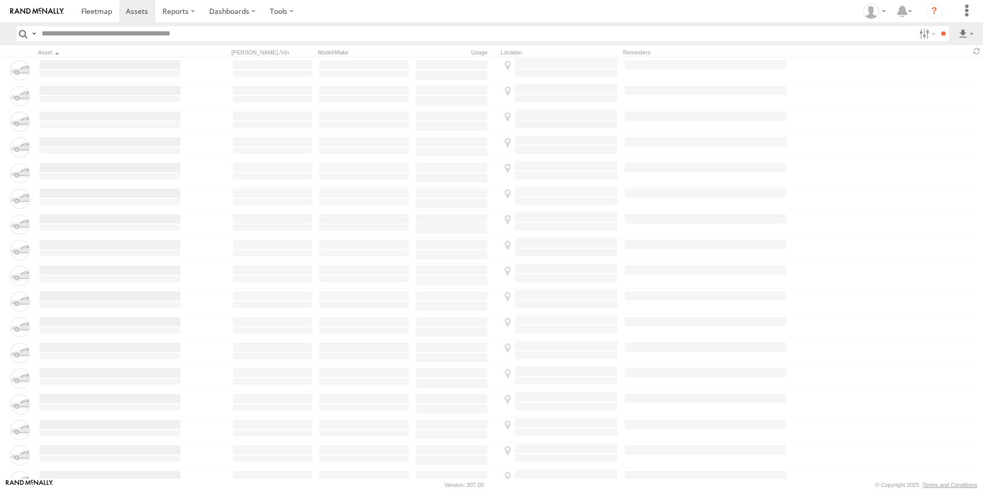 The image size is (983, 490). I want to click on div: © Copyright 2025 -, so click(926, 485).